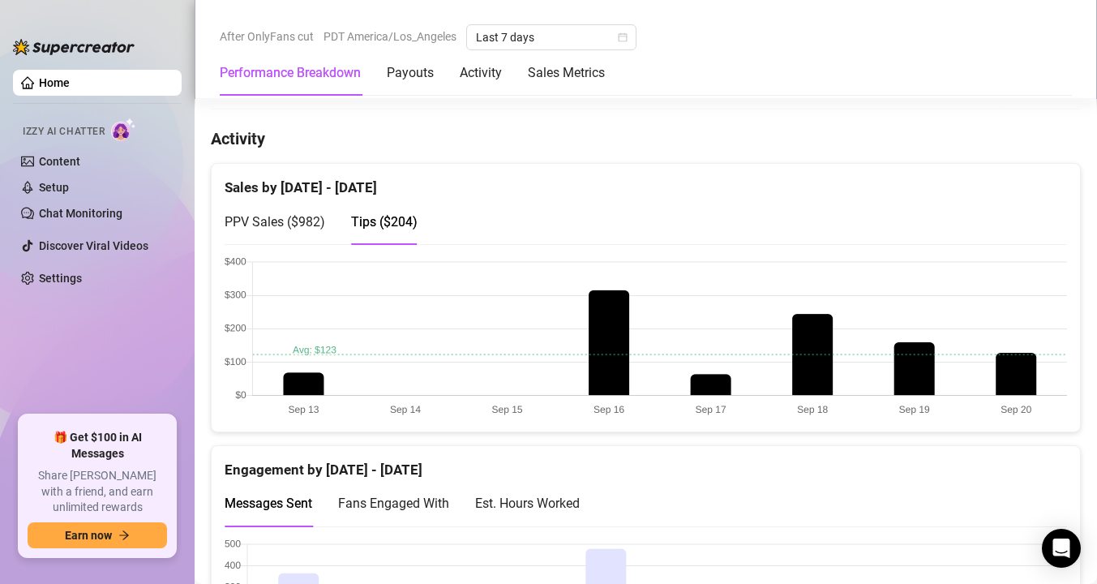 The width and height of the screenshot is (1097, 584). Describe the element at coordinates (481, 73) in the screenshot. I see `div: Activity` at that location.